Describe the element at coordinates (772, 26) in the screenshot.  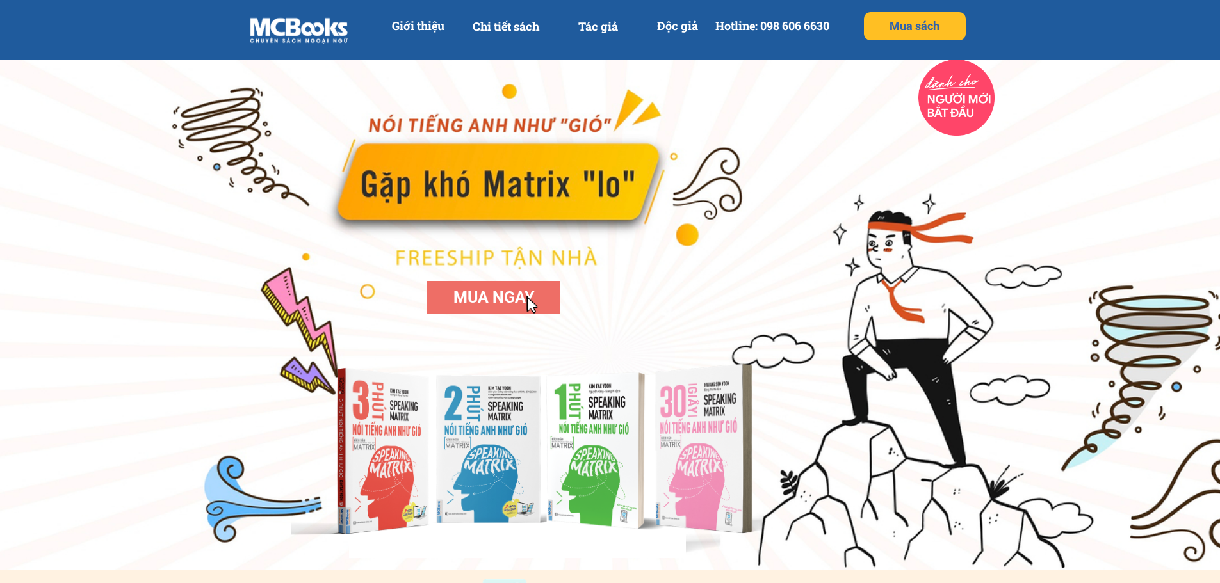
I see `p: Hotline: 098 606 6630` at that location.